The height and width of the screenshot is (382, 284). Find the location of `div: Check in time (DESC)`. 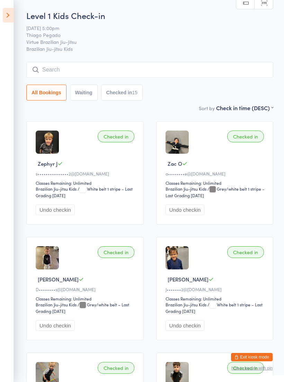

div: Check in time (DESC) is located at coordinates (244, 108).